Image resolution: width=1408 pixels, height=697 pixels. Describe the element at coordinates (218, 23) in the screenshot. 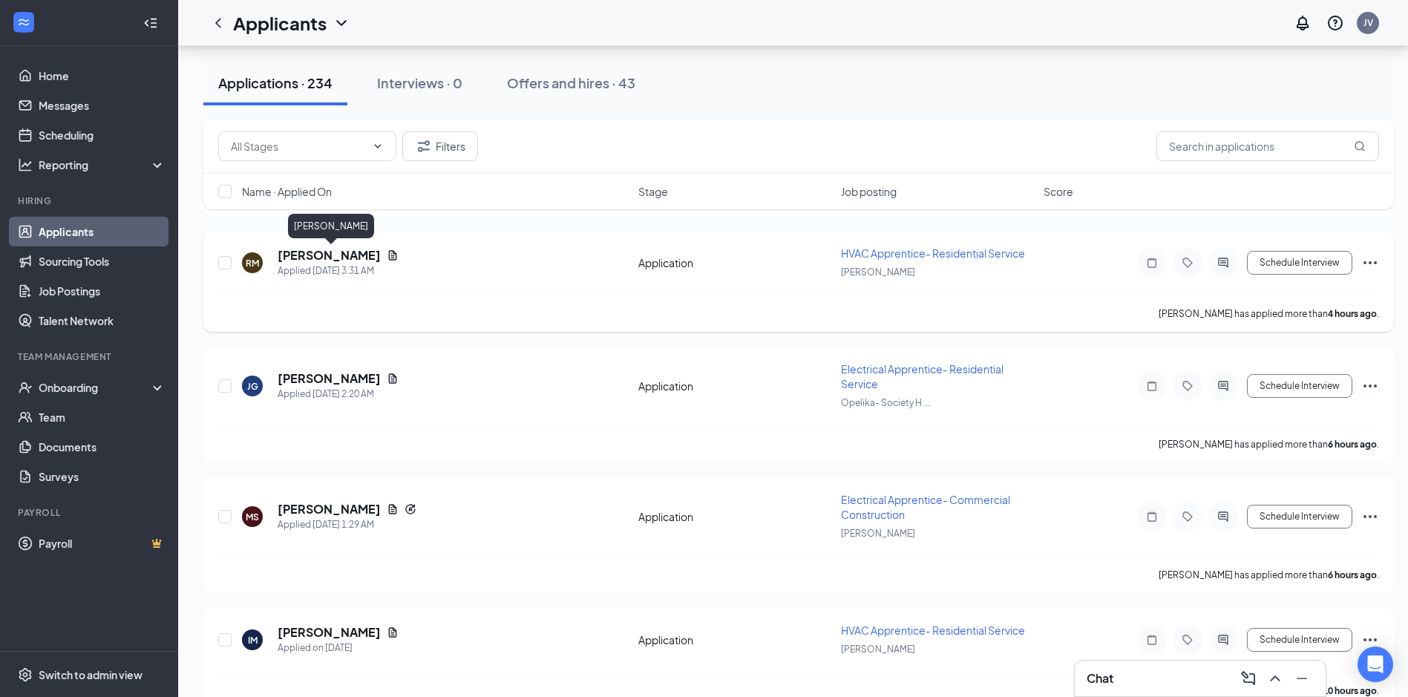

I see `svg: ChevronLeft` at that location.